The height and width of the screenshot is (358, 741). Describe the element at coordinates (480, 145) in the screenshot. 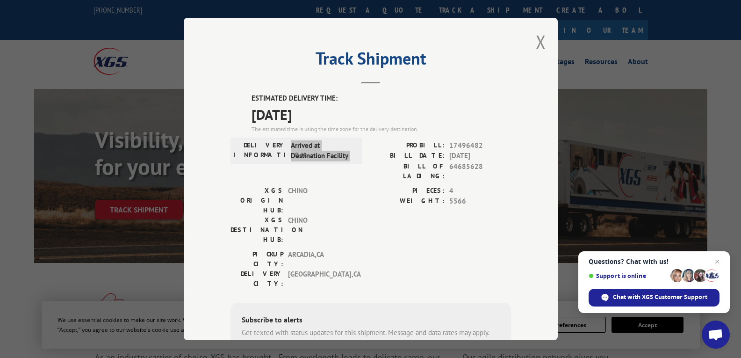

I see `span: 17496482` at that location.